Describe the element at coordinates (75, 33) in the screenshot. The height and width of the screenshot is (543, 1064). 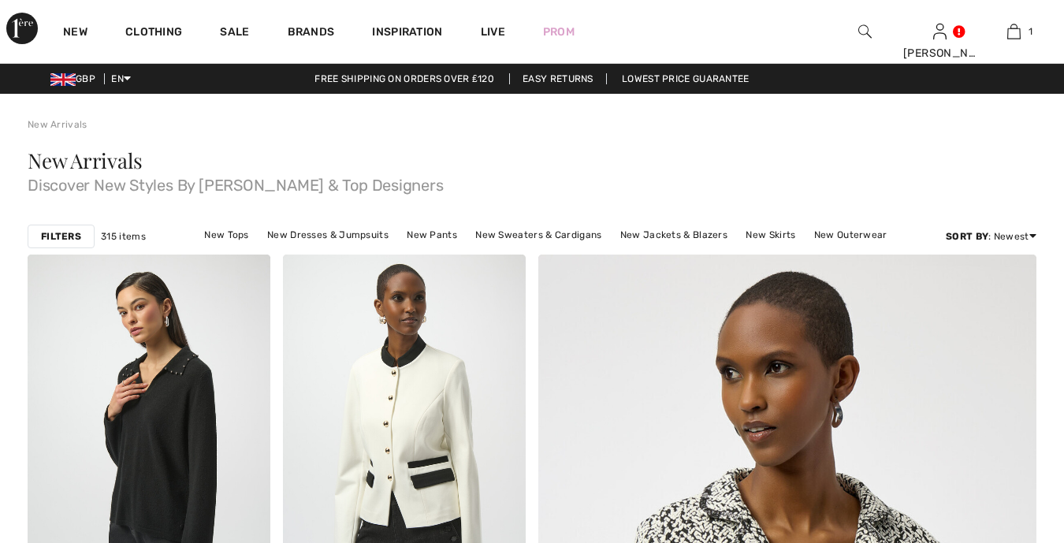
I see `a: New` at that location.